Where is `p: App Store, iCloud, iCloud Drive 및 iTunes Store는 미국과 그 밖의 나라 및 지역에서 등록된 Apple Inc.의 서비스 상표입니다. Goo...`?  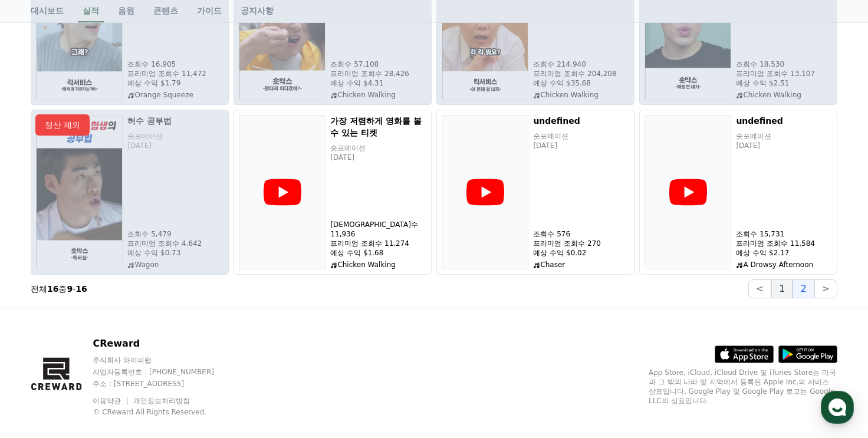 p: App Store, iCloud, iCloud Drive 및 iTunes Store는 미국과 그 밖의 나라 및 지역에서 등록된 Apple Inc.의 서비스 상표입니다. Goo... is located at coordinates (743, 387).